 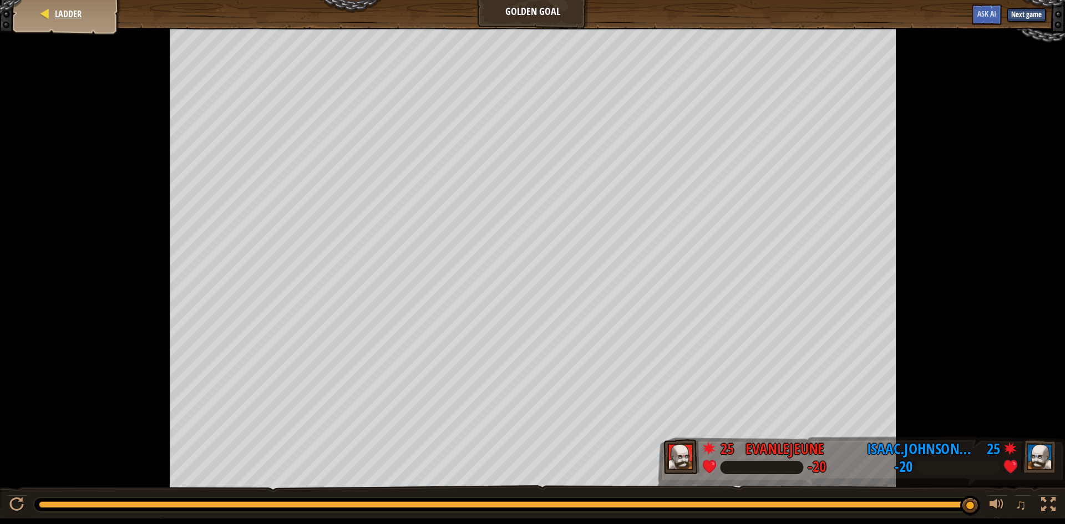 What do you see at coordinates (1027, 15) in the screenshot?
I see `button: Next game` at bounding box center [1027, 15].